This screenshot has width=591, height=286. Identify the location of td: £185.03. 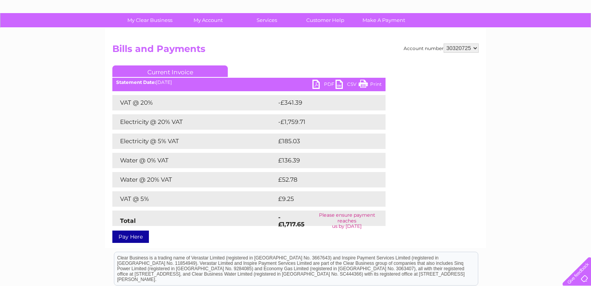
(323, 141).